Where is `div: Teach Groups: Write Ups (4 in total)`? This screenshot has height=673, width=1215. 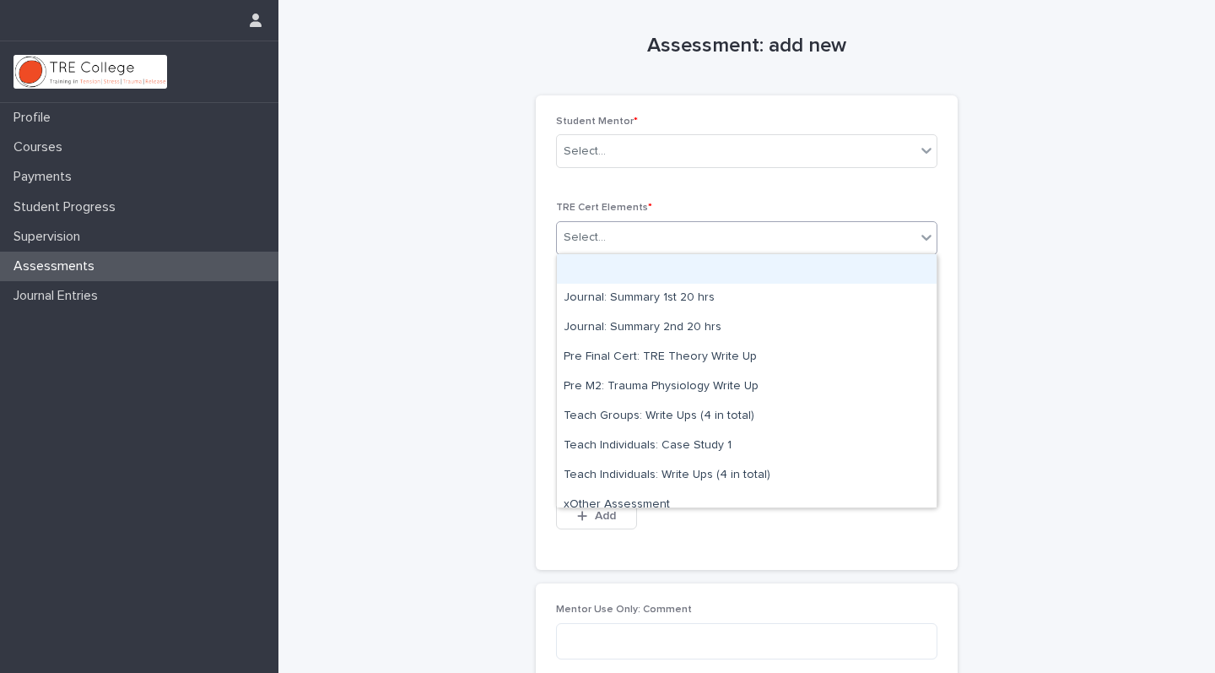
div: Teach Groups: Write Ups (4 in total) is located at coordinates (747, 416).